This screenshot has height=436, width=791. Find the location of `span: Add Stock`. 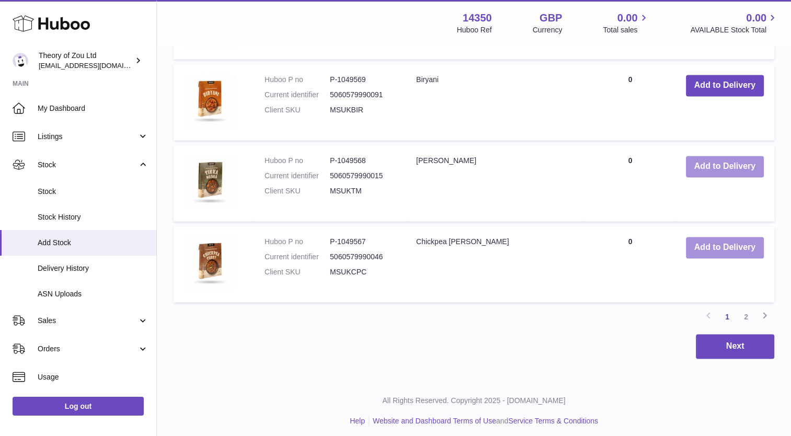

span: Add Stock is located at coordinates (93, 243).